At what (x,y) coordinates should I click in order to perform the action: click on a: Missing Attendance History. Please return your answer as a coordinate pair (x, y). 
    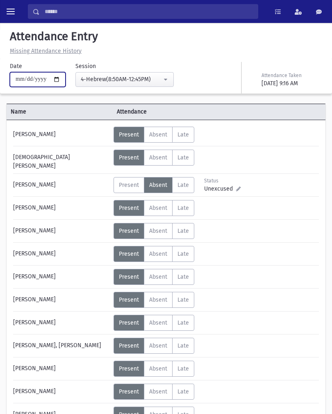
    Looking at the image, I should click on (44, 51).